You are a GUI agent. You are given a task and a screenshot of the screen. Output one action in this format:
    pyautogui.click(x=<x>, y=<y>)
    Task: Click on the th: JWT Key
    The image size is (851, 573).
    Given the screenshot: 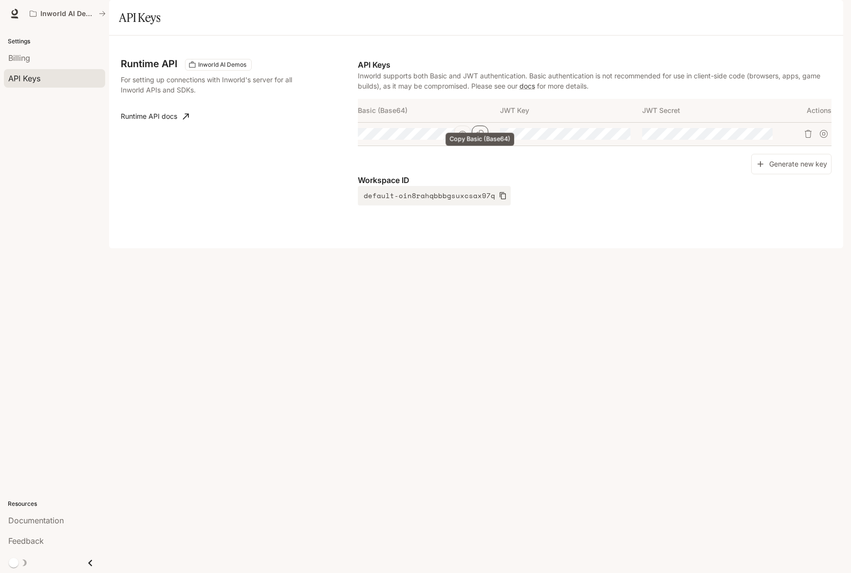 What is the action you would take?
    pyautogui.click(x=571, y=110)
    